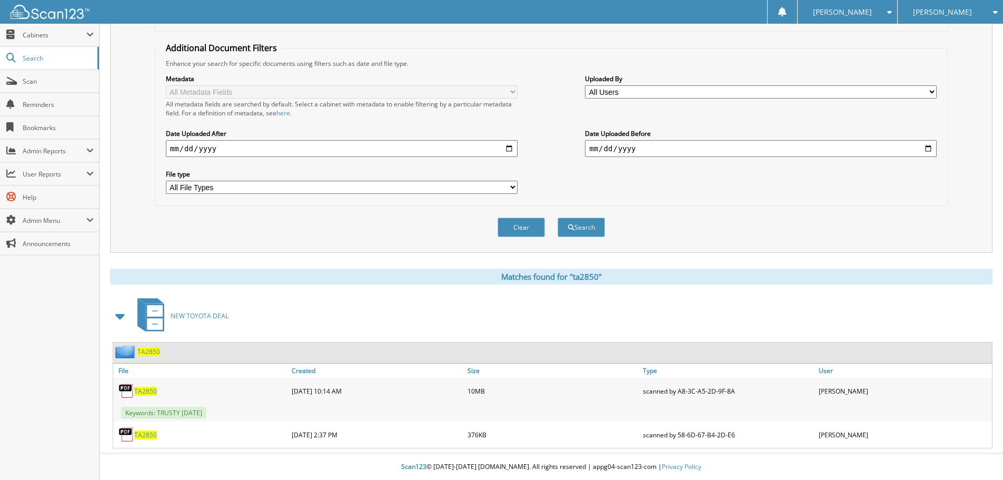 This screenshot has width=1003, height=480. I want to click on button: Clear, so click(521, 227).